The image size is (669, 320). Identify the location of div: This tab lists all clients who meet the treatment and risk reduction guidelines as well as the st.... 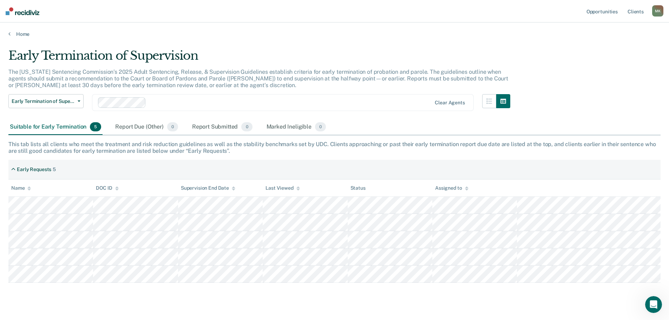
(334, 148).